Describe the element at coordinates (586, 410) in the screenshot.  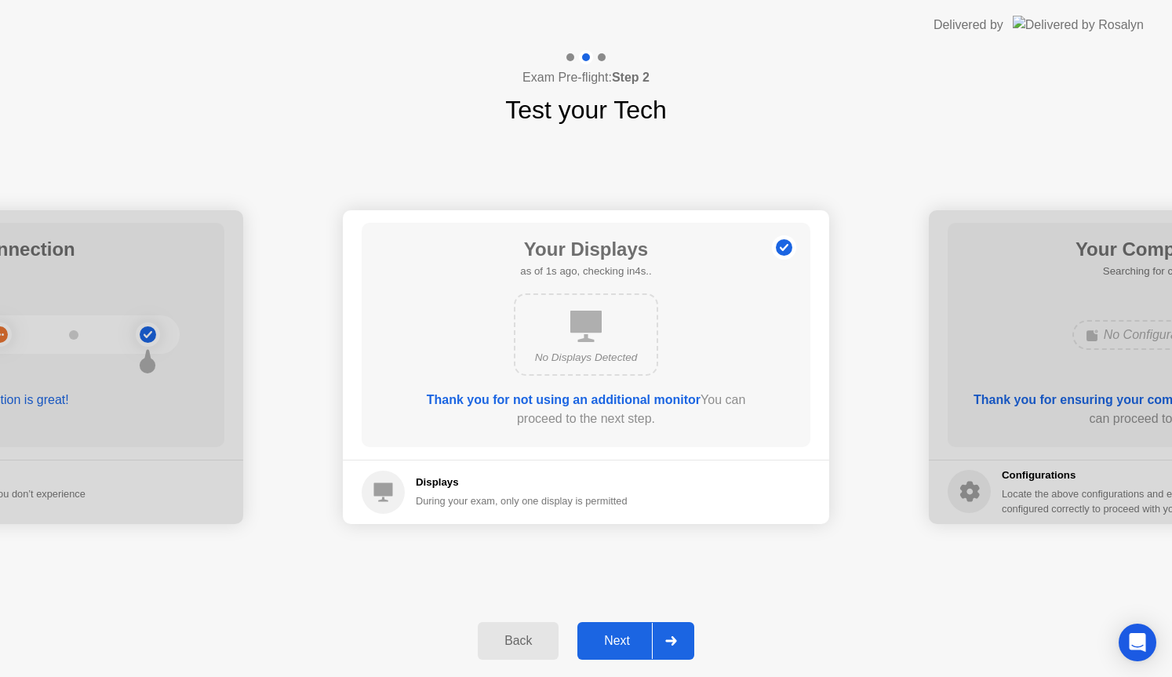
I see `div: You can proceed to the next step.` at that location.